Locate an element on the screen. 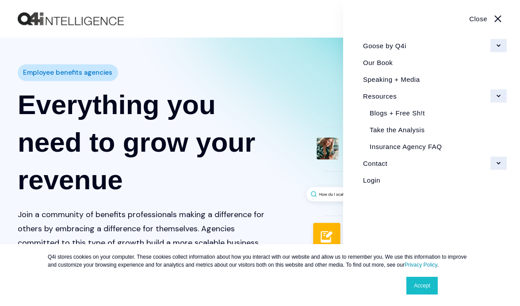 Image resolution: width=520 pixels, height=306 pixels. a: Contact is located at coordinates (432, 163).